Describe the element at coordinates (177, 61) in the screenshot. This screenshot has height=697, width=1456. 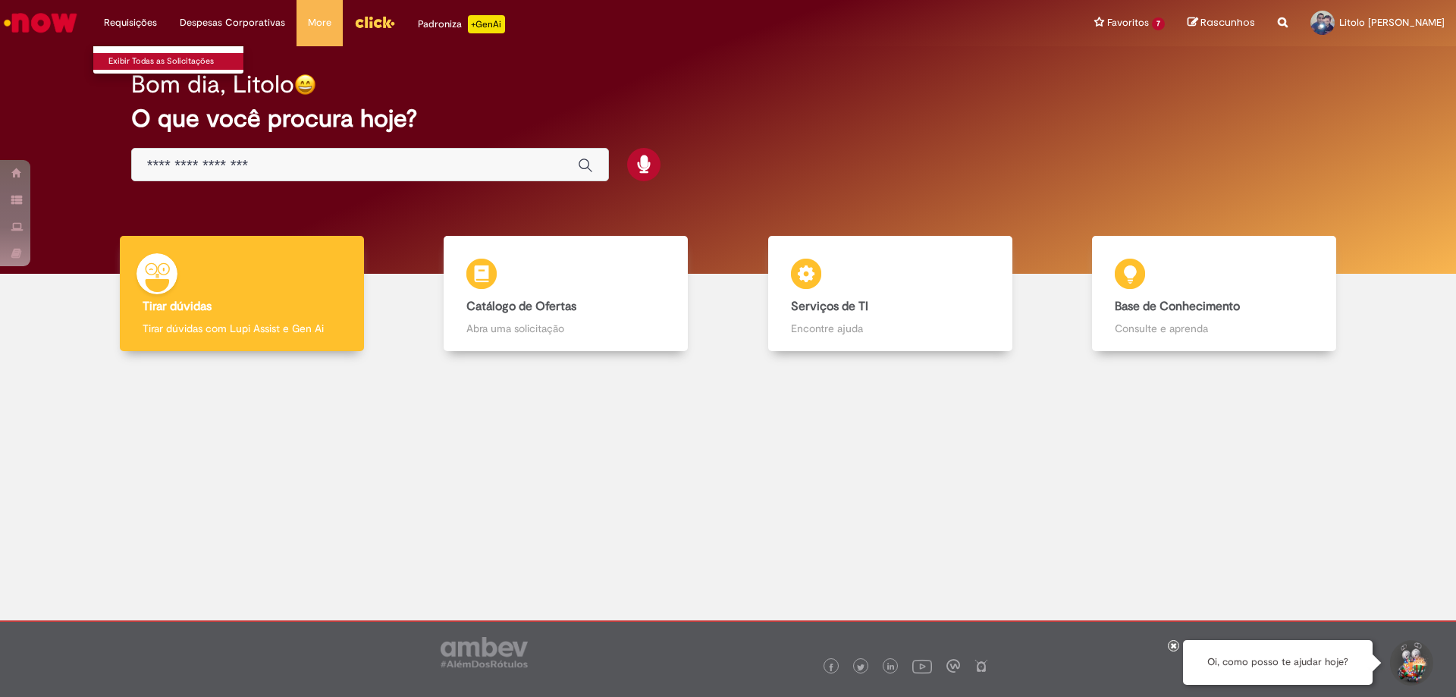
I see `a: Exibir Todas as Solicitações` at that location.